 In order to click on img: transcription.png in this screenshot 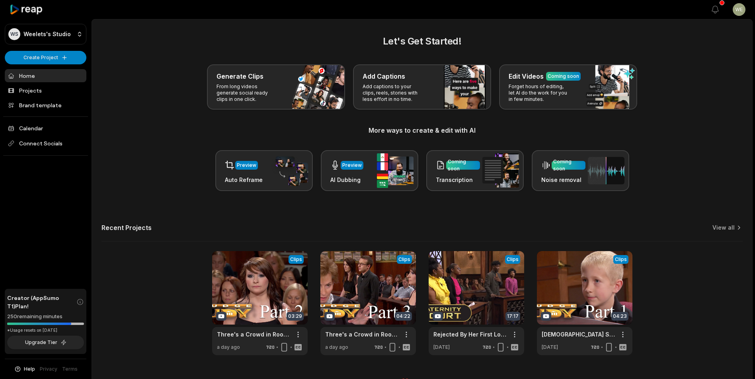, I will do `click(500, 171)`.